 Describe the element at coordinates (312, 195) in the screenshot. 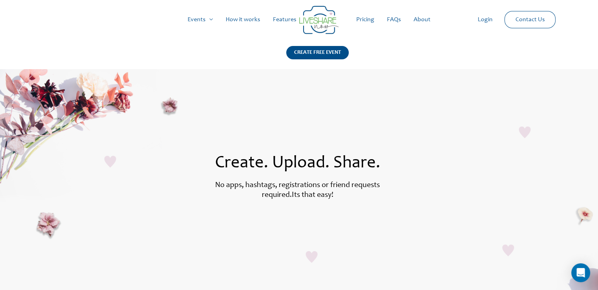

I see `label: Its that easy!` at that location.